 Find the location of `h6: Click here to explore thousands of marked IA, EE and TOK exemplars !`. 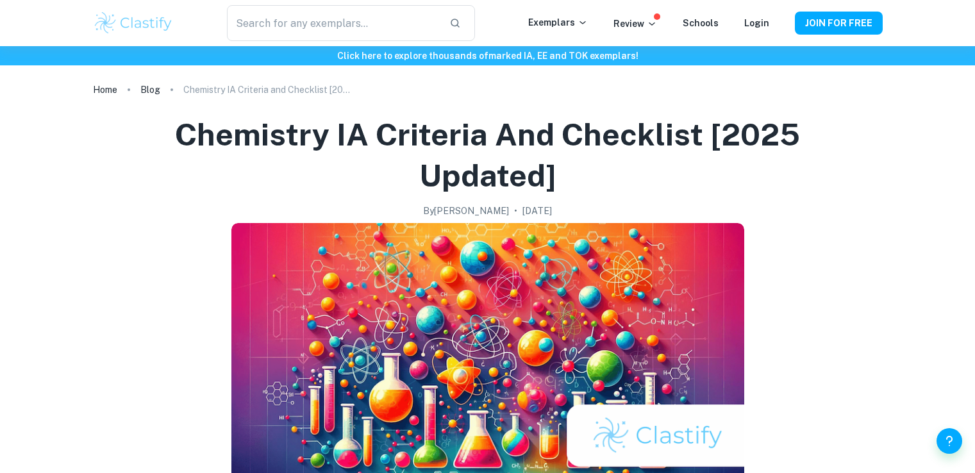

h6: Click here to explore thousands of marked IA, EE and TOK exemplars ! is located at coordinates (487, 56).